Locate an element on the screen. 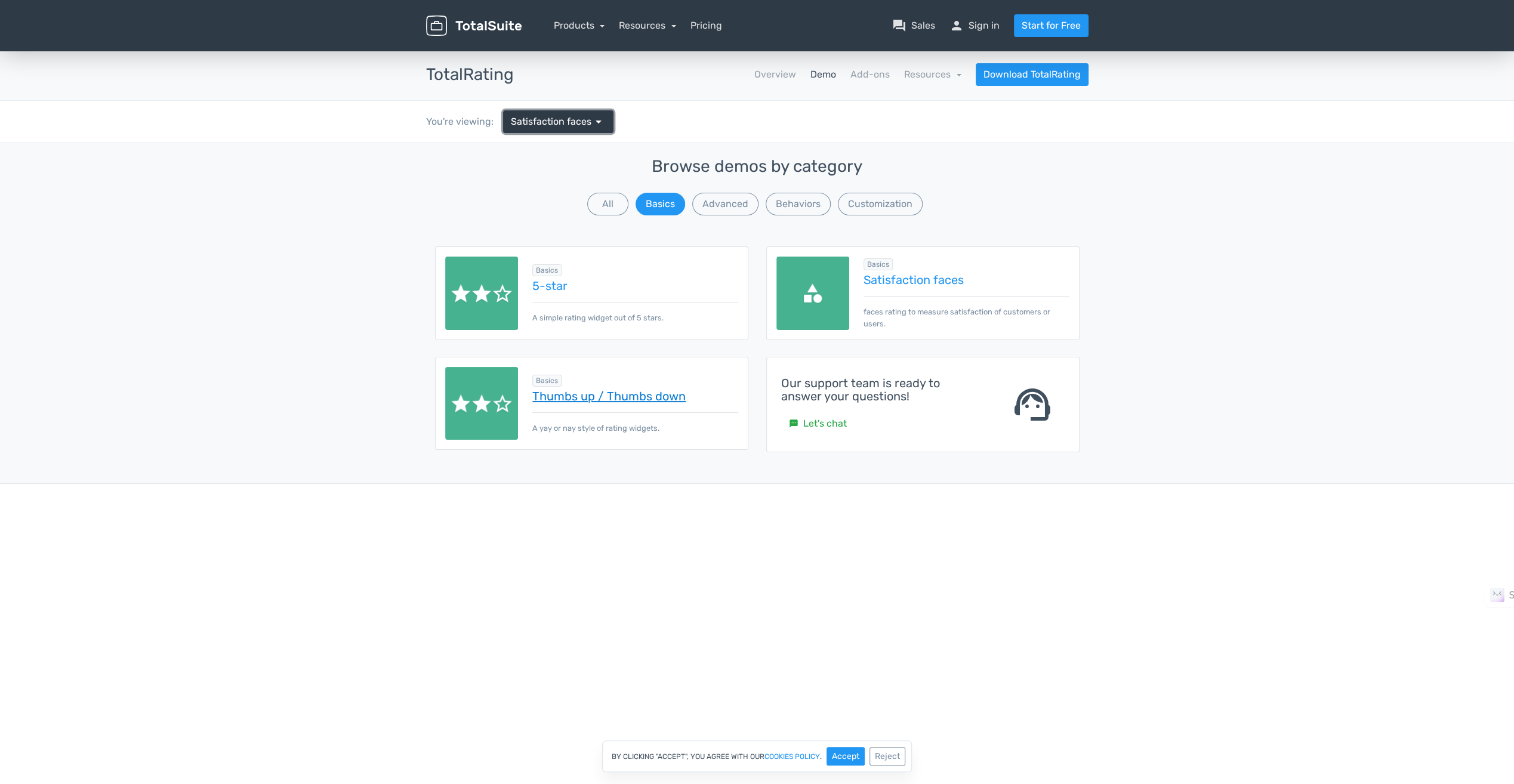 The width and height of the screenshot is (1514, 784). a: personSign in is located at coordinates (975, 26).